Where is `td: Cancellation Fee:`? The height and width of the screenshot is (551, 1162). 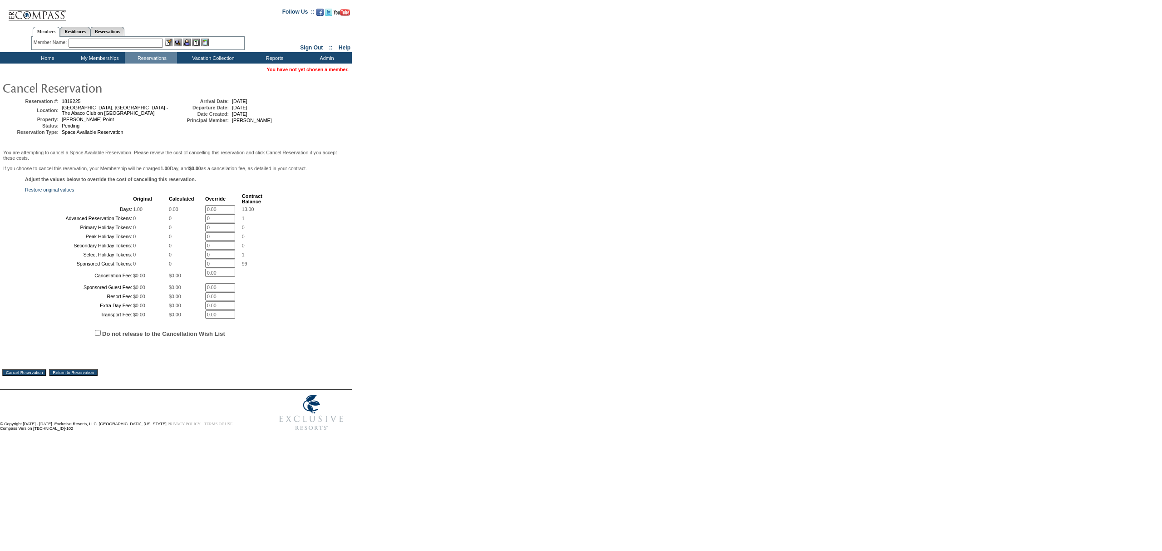
td: Cancellation Fee: is located at coordinates (79, 275).